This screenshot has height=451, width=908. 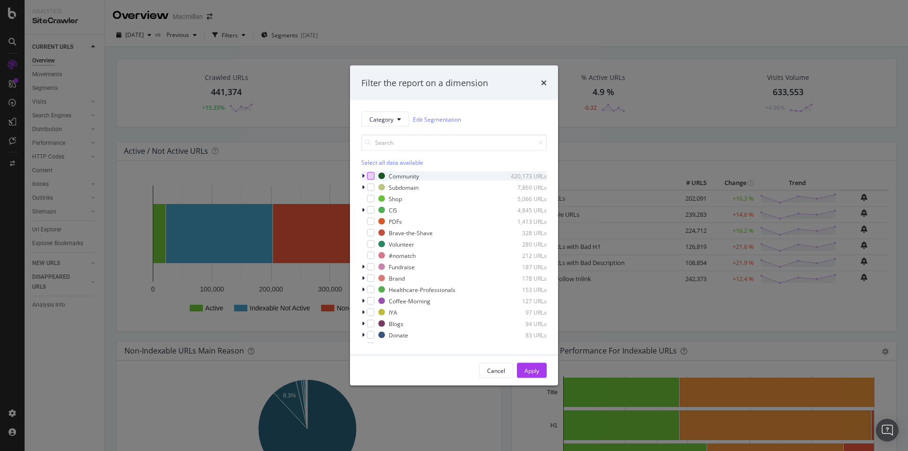 What do you see at coordinates (454, 162) in the screenshot?
I see `div: Select all data available` at bounding box center [454, 162].